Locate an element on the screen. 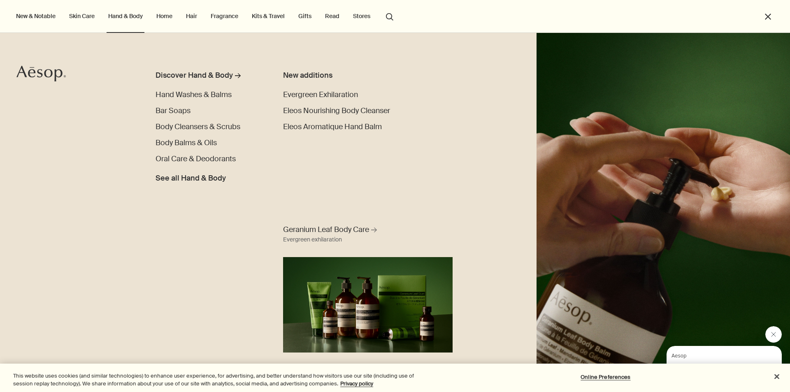 This screenshot has width=790, height=392. a: Bar Soaps is located at coordinates (173, 111).